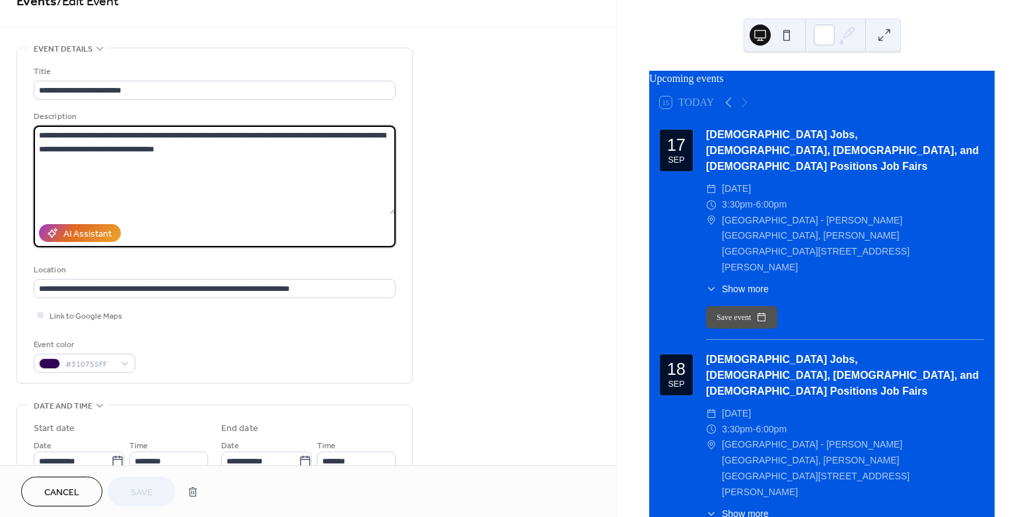 The height and width of the screenshot is (517, 1027). What do you see at coordinates (61, 492) in the screenshot?
I see `span: Cancel` at bounding box center [61, 492].